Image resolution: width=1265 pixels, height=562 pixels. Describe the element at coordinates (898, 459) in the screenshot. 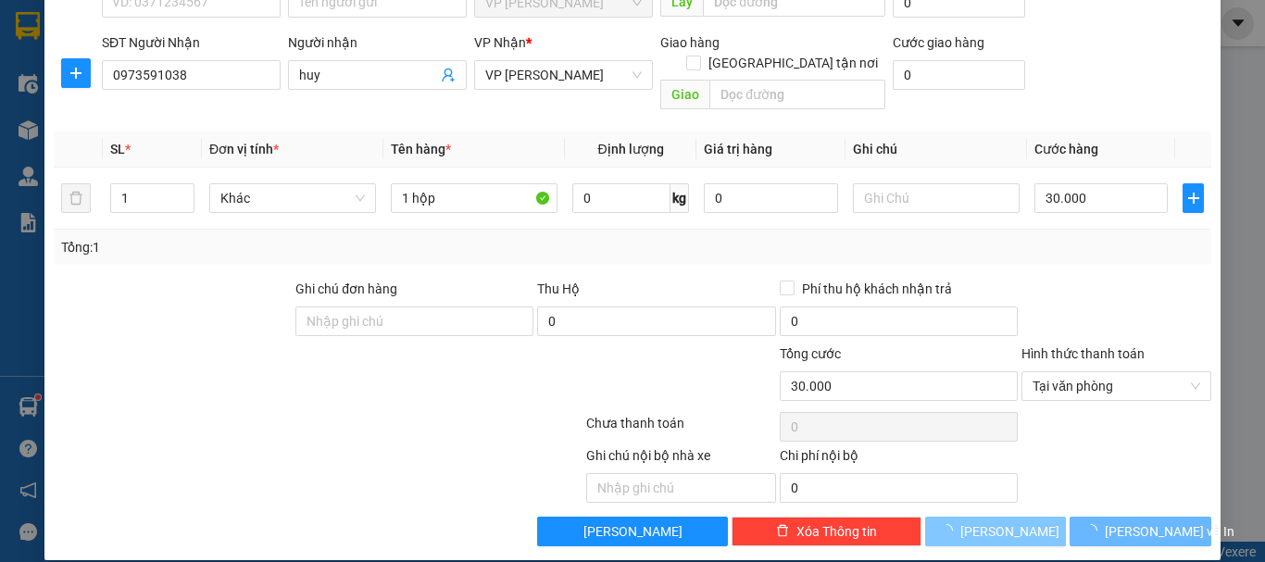

I see `div: Chi phí nội bộ` at that location.